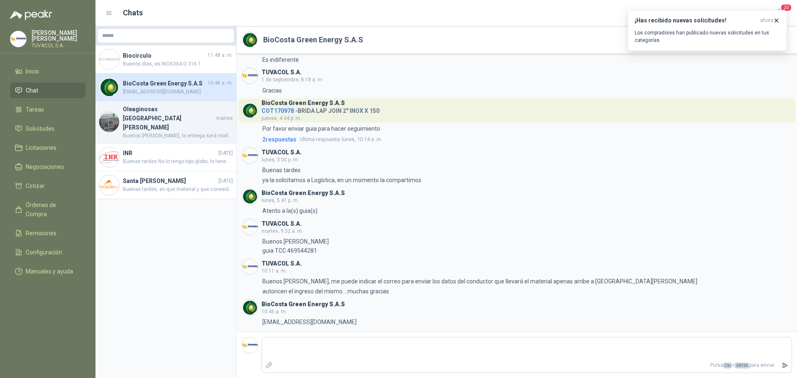 This screenshot has width=797, height=378. Describe the element at coordinates (48, 71) in the screenshot. I see `a: Inicio` at that location.